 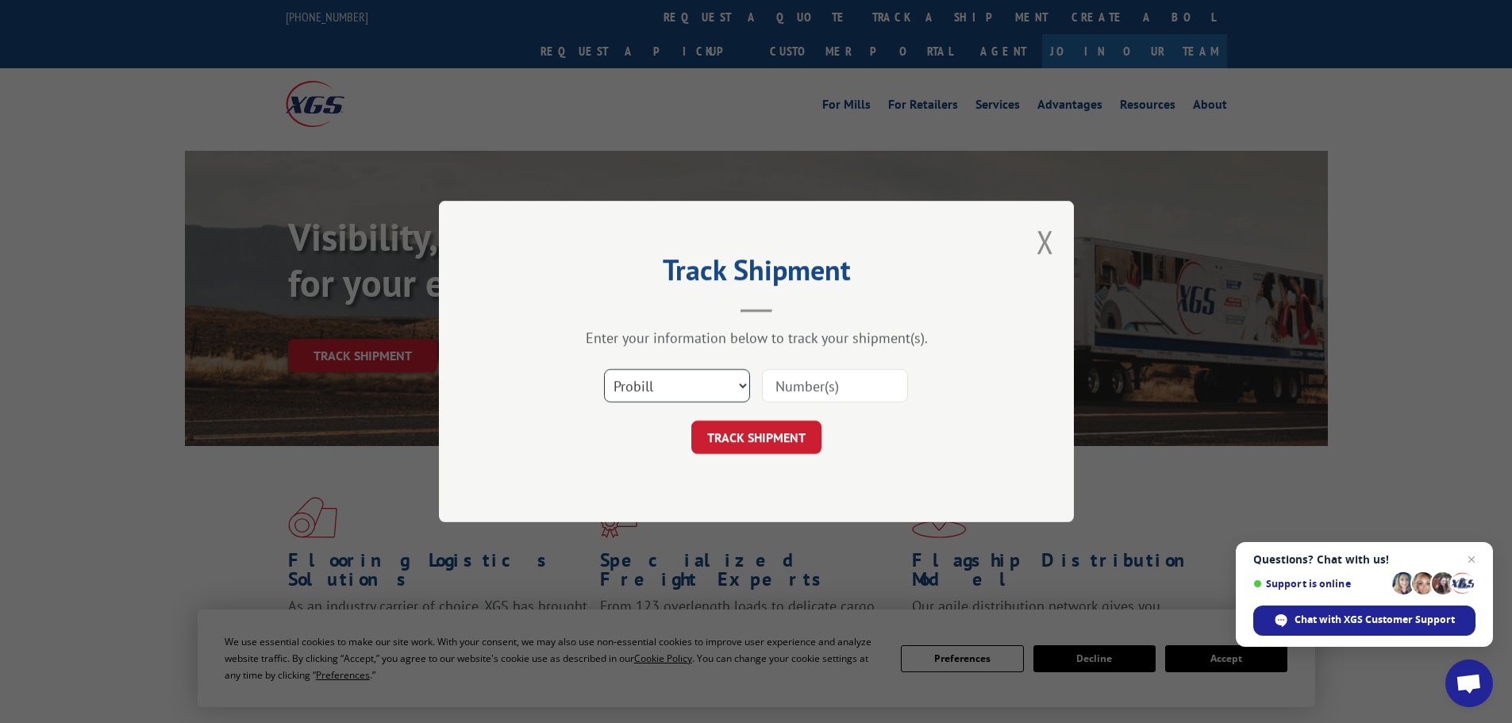 What do you see at coordinates (1046, 241) in the screenshot?
I see `button: Close modal` at bounding box center [1046, 241].